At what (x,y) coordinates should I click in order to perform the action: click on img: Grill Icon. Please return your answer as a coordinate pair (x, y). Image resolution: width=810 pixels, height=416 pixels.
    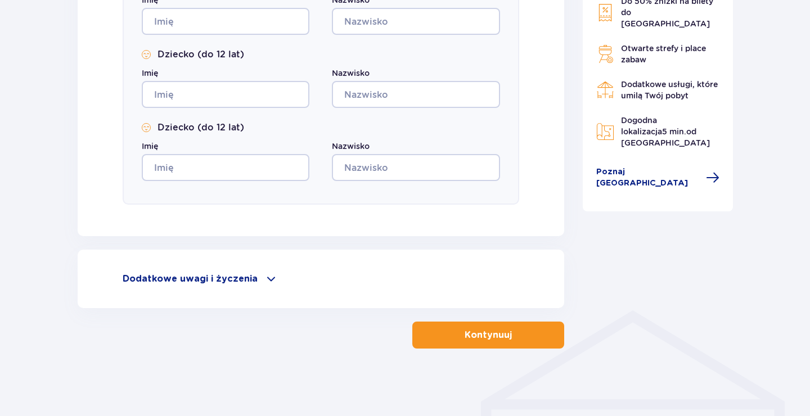
    Looking at the image, I should click on (606, 54).